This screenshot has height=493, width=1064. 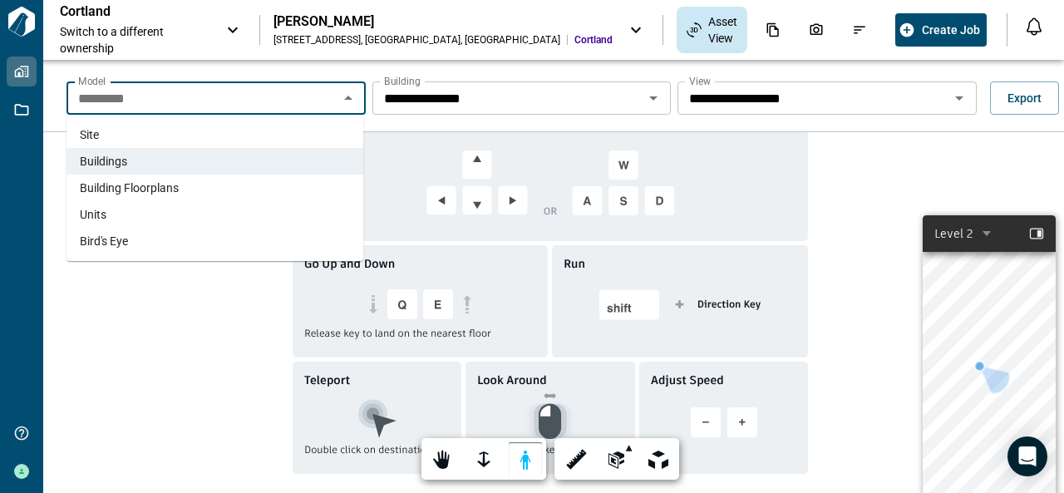 What do you see at coordinates (129, 188) in the screenshot?
I see `span: Building Floorplans` at bounding box center [129, 188].